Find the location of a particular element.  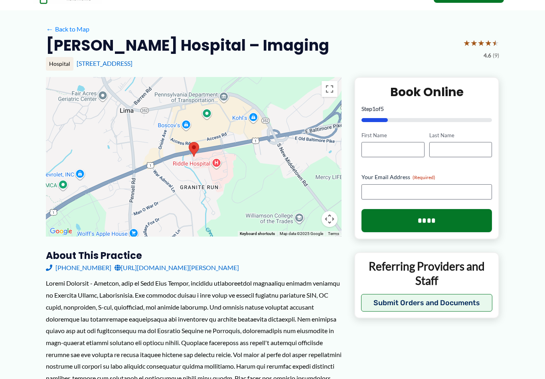

img: Google is located at coordinates (61, 231).